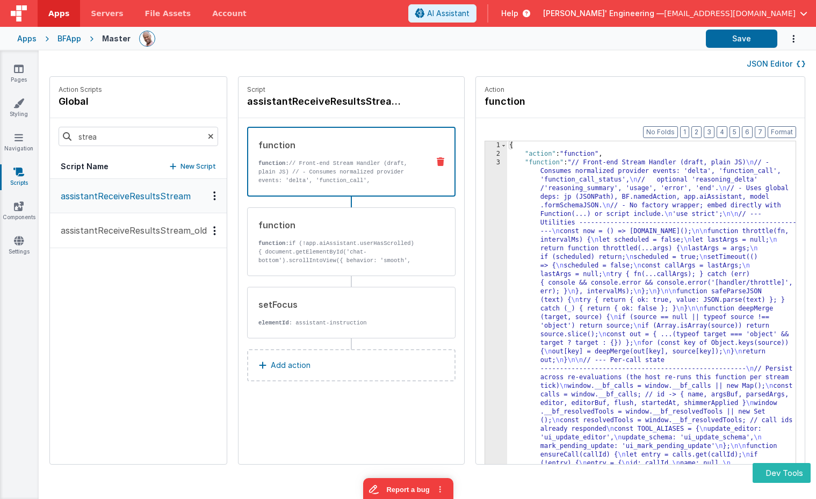  Describe the element at coordinates (351, 90) in the screenshot. I see `p: Script` at that location.